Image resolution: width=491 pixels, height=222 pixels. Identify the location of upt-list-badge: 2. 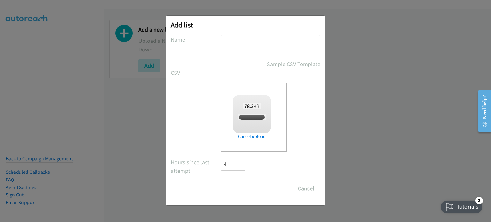
(42, 6).